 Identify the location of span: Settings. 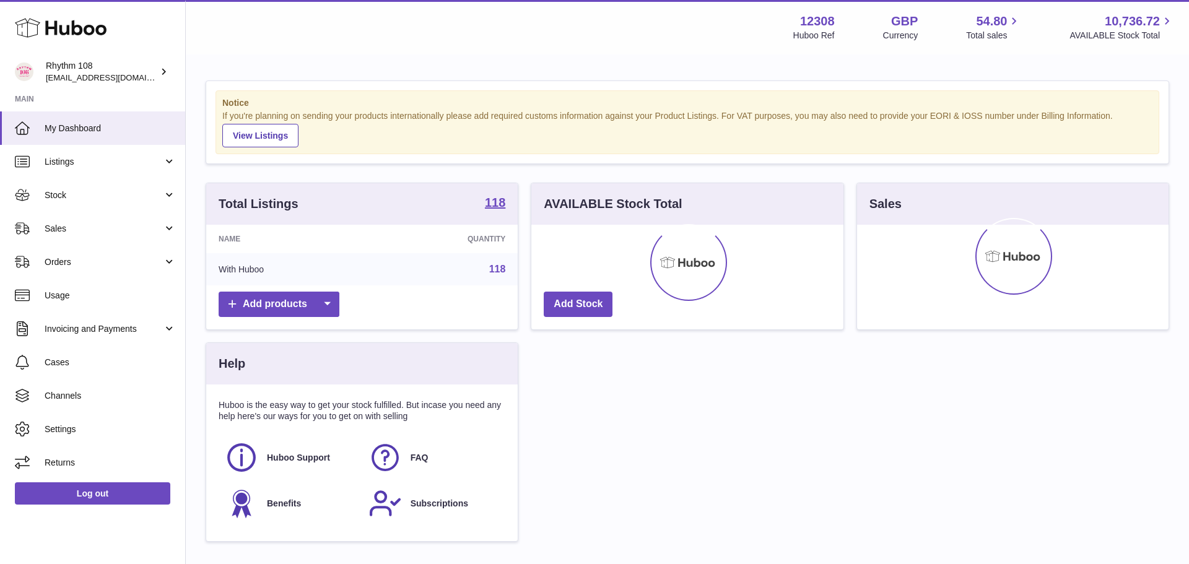
(110, 429).